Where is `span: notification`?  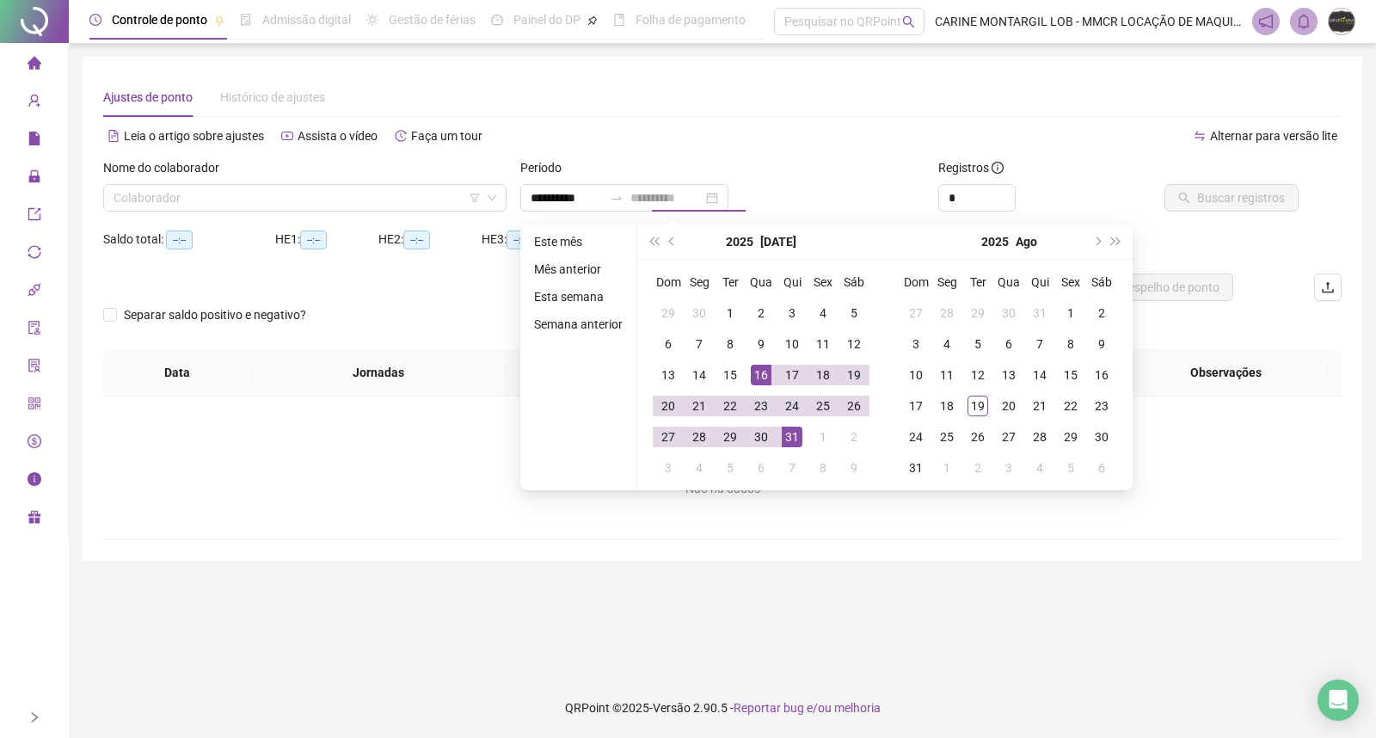 span: notification is located at coordinates (1266, 21).